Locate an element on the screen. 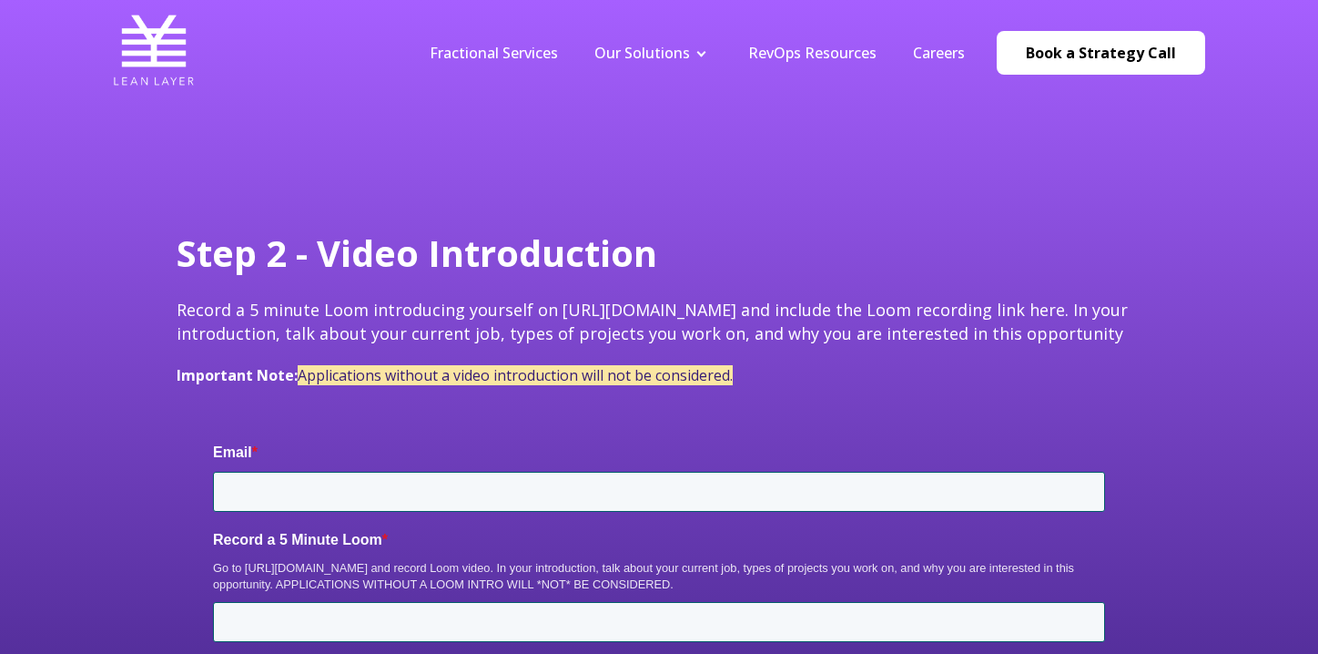  span: Step 2 - Video Introduction is located at coordinates (417, 252).